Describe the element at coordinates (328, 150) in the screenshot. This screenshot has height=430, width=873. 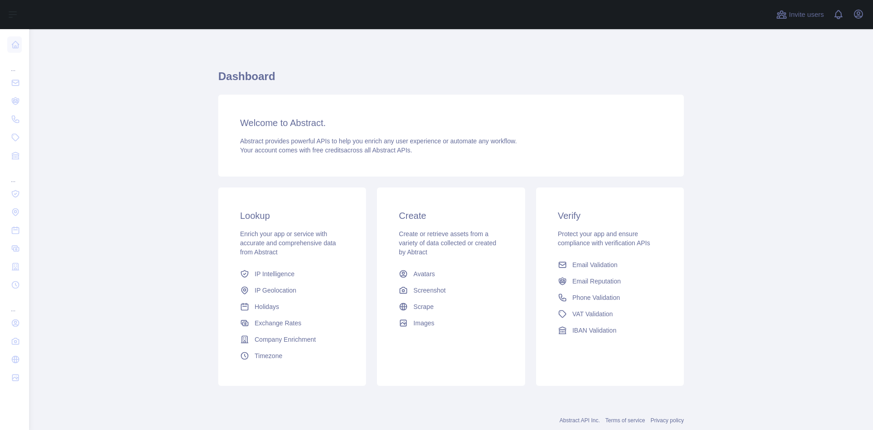
I see `span: free credits` at that location.